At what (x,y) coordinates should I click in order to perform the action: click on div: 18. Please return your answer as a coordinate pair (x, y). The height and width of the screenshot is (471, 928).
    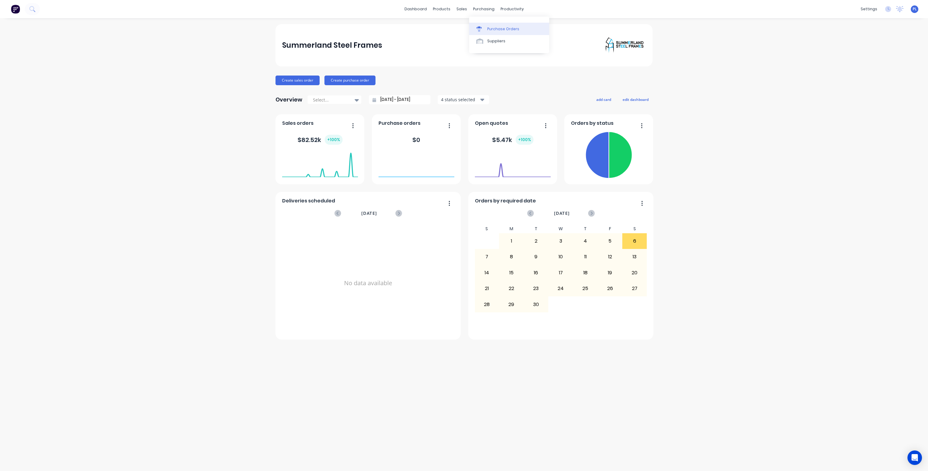
    Looking at the image, I should click on (585, 273).